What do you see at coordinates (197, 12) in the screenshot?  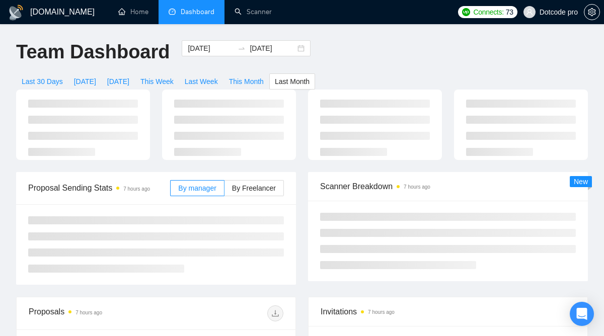 I see `span: Dashboard` at bounding box center [197, 12].